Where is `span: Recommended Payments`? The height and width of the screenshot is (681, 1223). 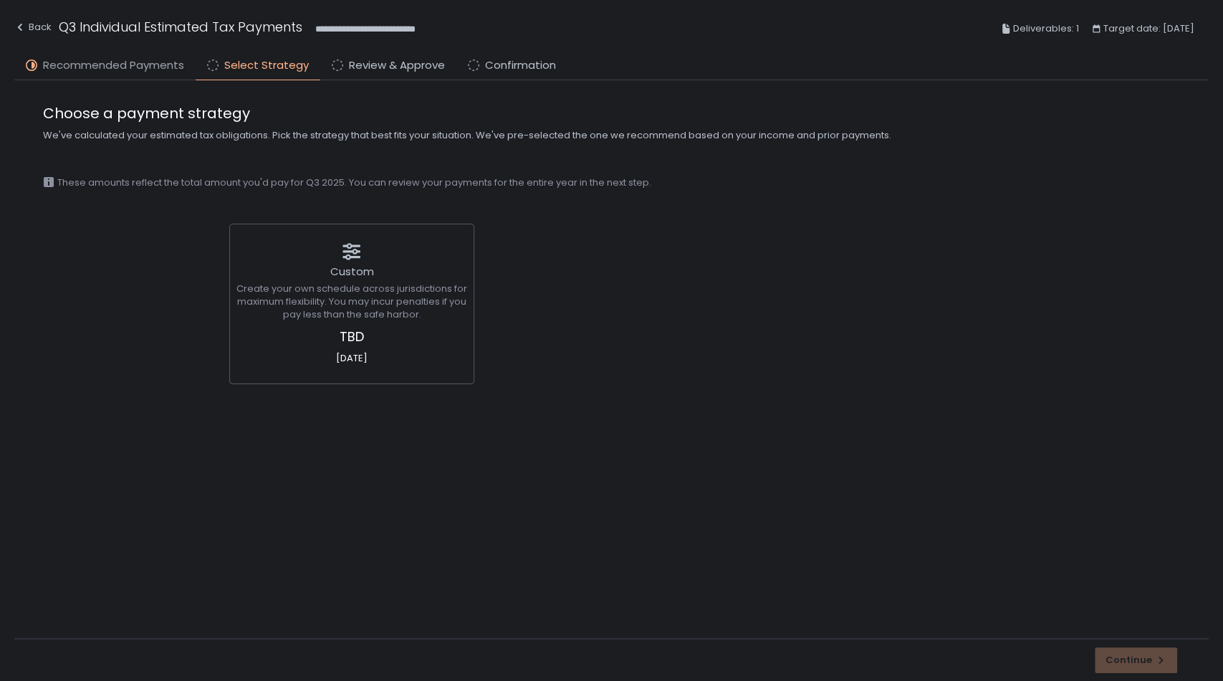
span: Recommended Payments is located at coordinates (113, 65).